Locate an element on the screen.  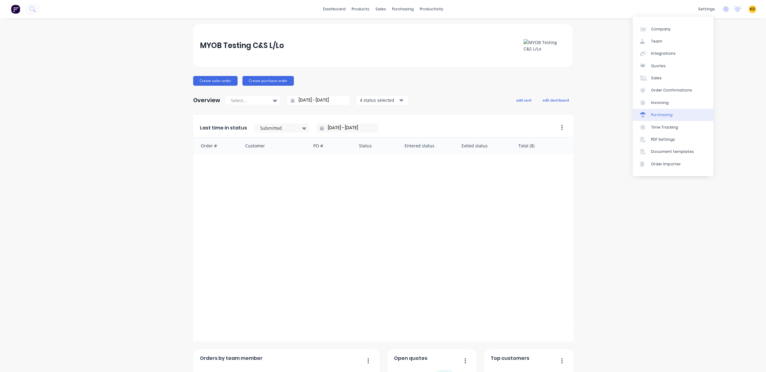
span: Open quotes is located at coordinates (411, 359).